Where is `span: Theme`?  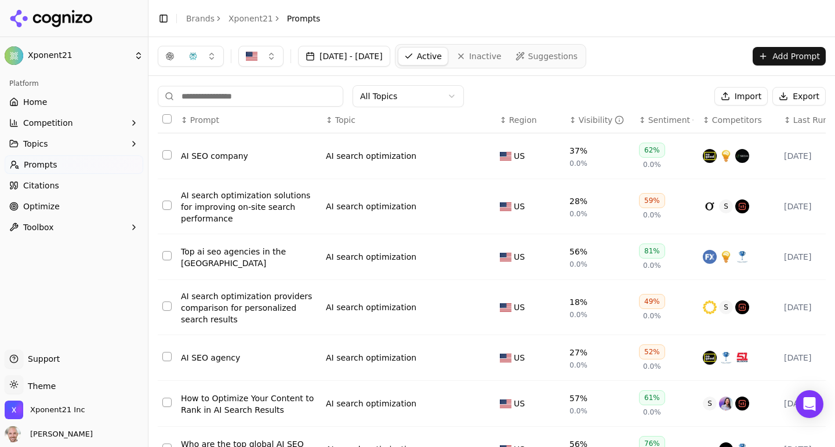
span: Theme is located at coordinates (39, 386).